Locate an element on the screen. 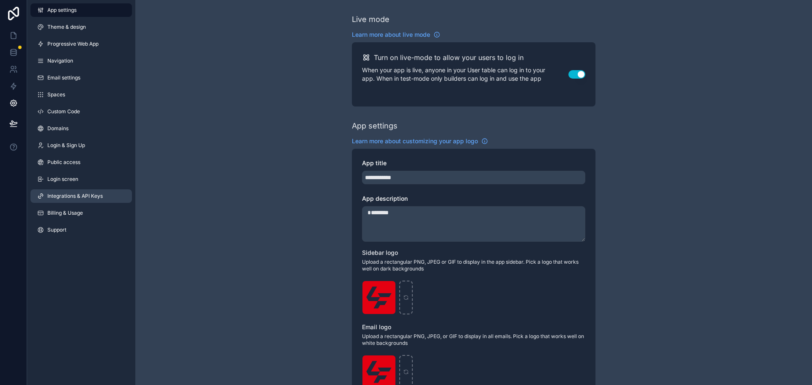  span: Public access is located at coordinates (64, 162).